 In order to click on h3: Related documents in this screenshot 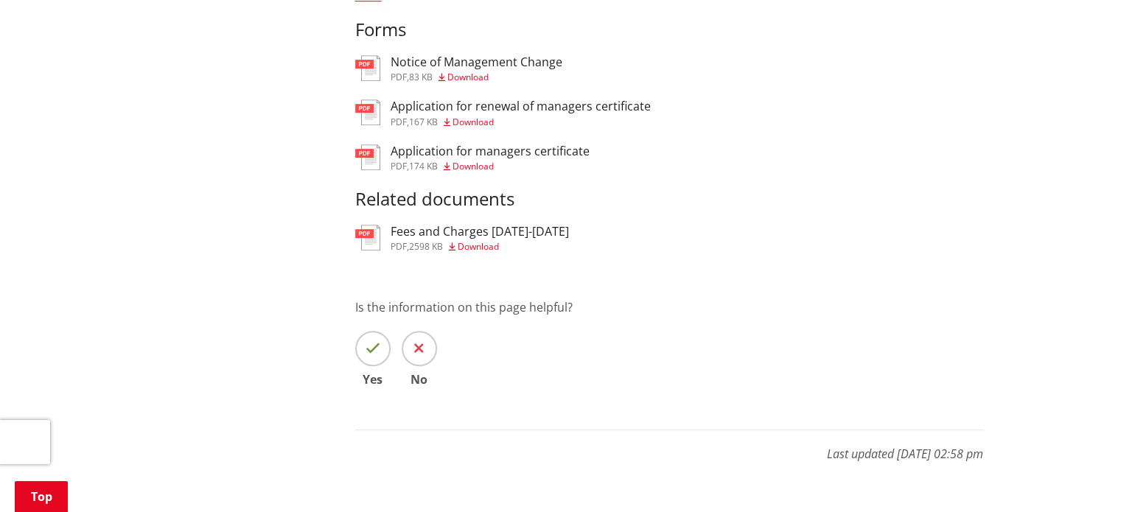, I will do `click(669, 199)`.